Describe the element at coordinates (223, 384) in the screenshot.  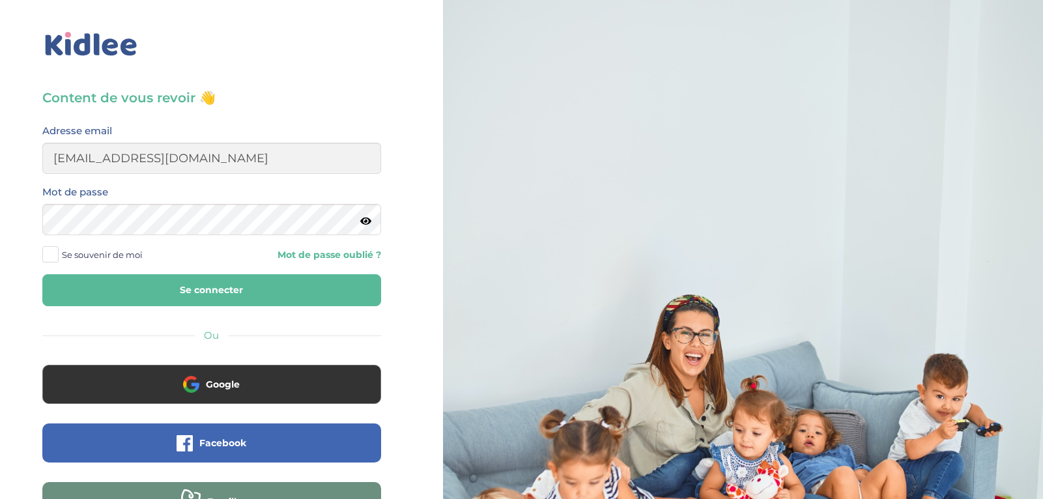
I see `span: Google` at that location.